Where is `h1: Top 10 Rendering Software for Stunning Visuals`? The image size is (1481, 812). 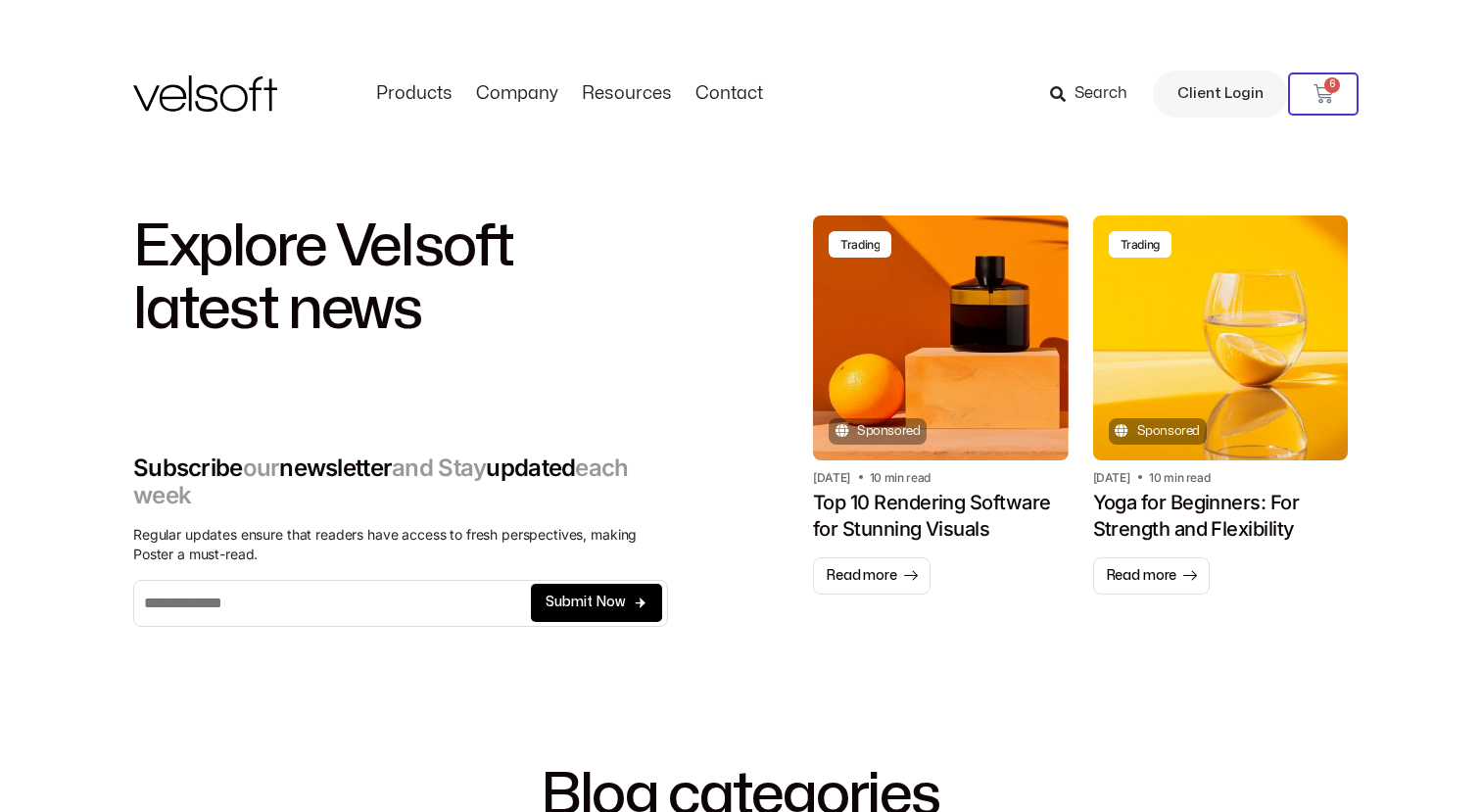
h1: Top 10 Rendering Software for Stunning Visuals is located at coordinates (940, 516).